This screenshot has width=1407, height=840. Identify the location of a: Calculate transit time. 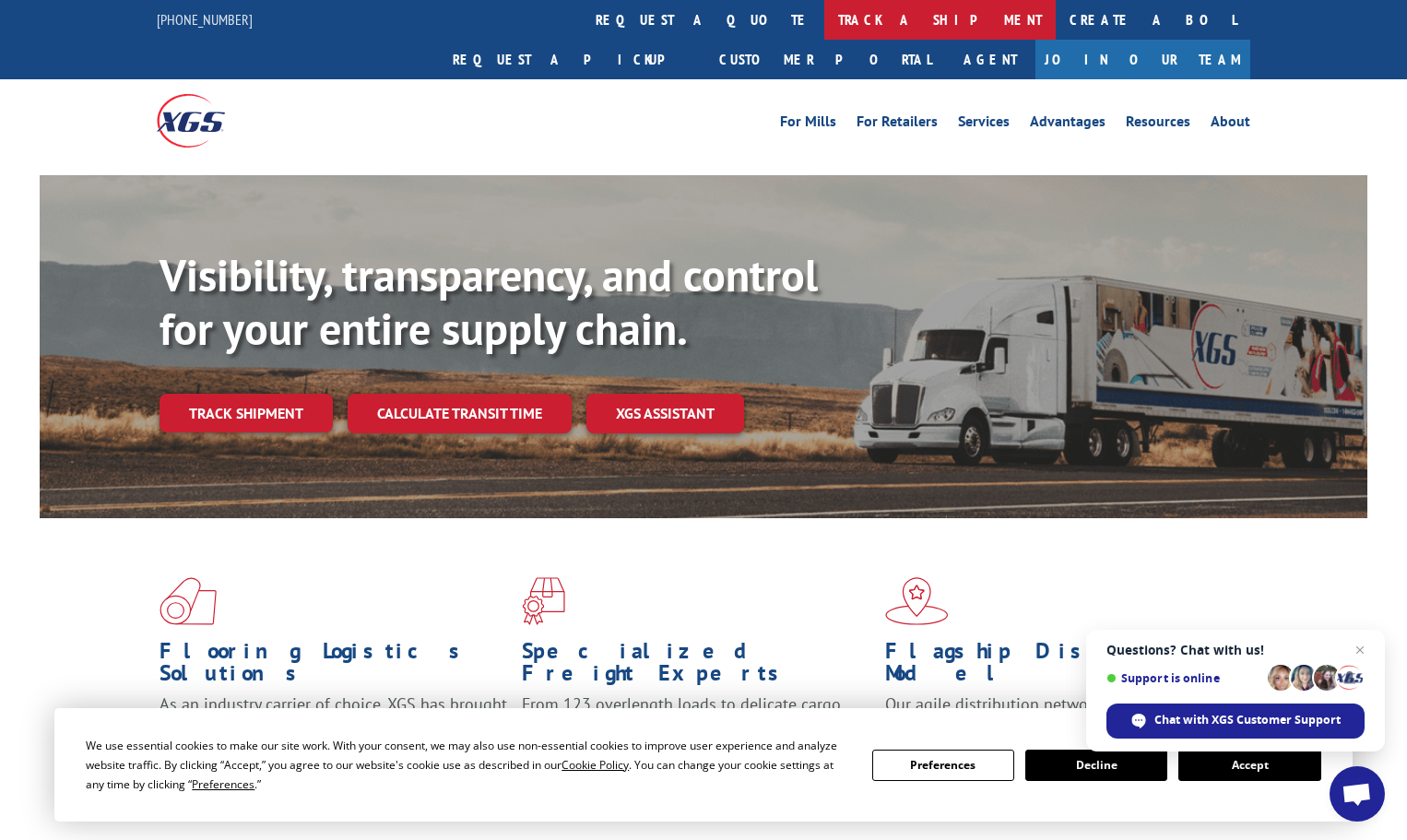
(459, 413).